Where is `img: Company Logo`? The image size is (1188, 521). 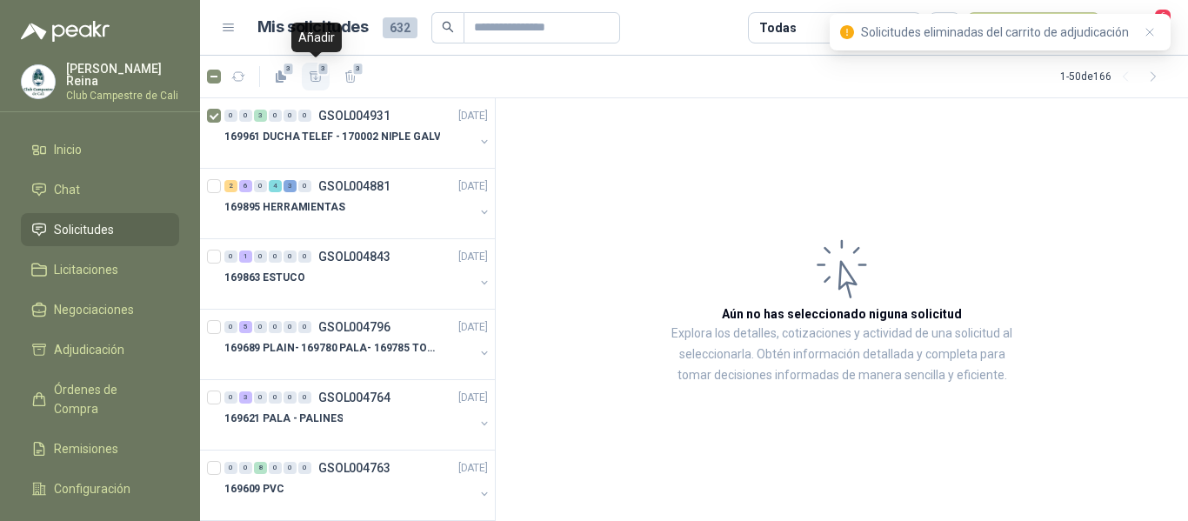 img: Company Logo is located at coordinates (38, 82).